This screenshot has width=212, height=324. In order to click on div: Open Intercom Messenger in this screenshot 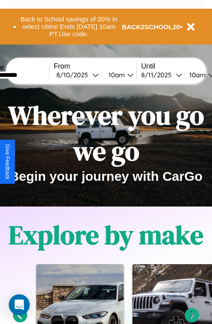, I will do `click(19, 305)`.